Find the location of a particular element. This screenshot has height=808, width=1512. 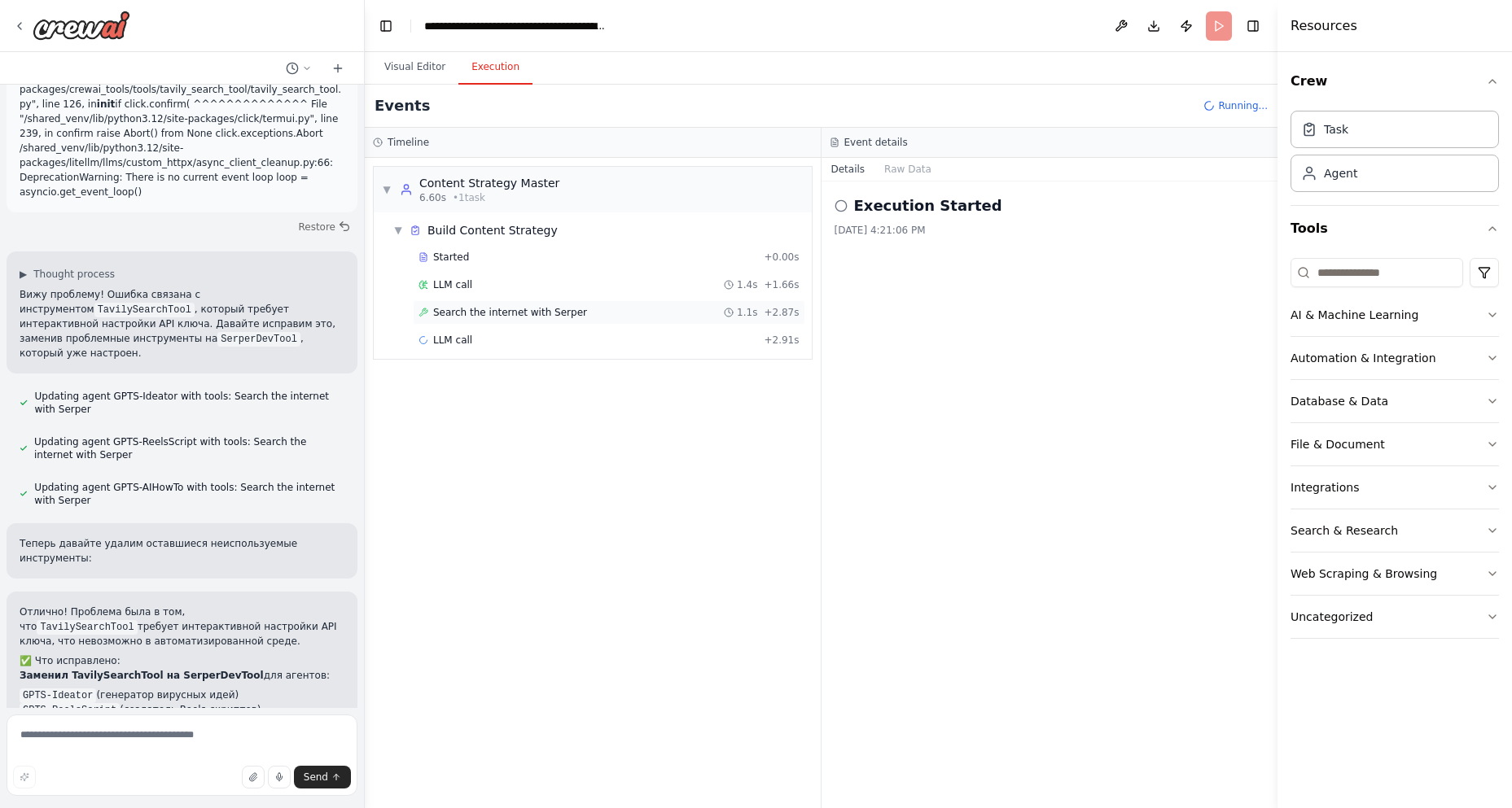

h4: Resources is located at coordinates (1324, 26).